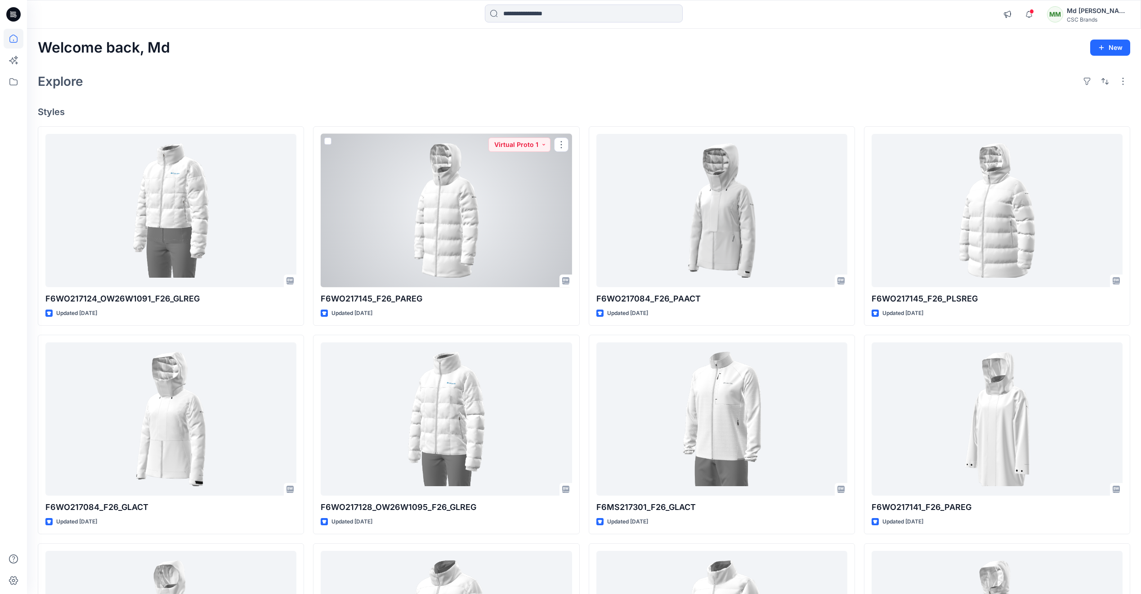 This screenshot has height=594, width=1141. Describe the element at coordinates (446, 419) in the screenshot. I see `a: F6WO217128_OW26W1095_F26_GLREG` at that location.